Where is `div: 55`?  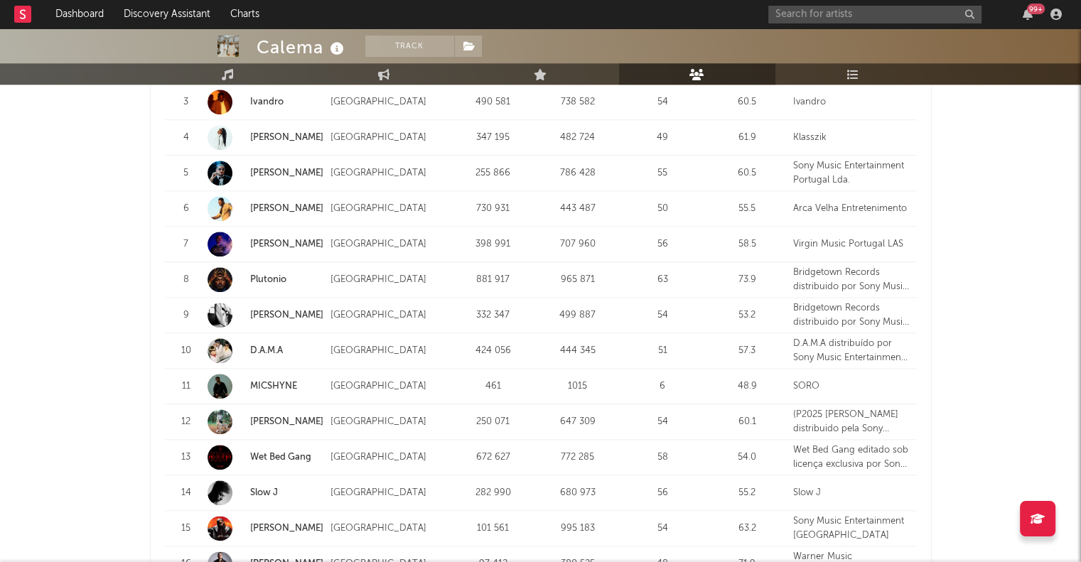 div: 55 is located at coordinates (662, 173).